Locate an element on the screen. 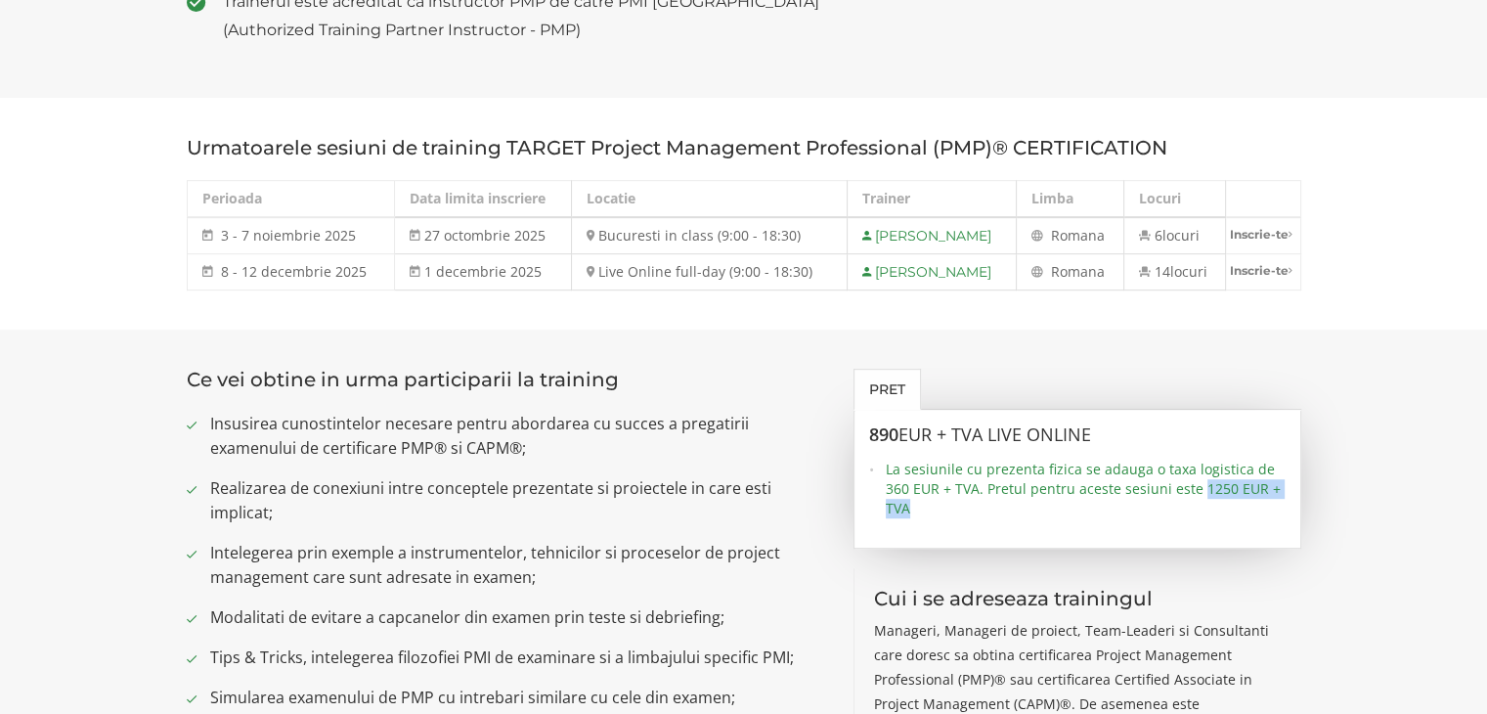 Image resolution: width=1487 pixels, height=714 pixels. td: 14 is located at coordinates (1174, 272).